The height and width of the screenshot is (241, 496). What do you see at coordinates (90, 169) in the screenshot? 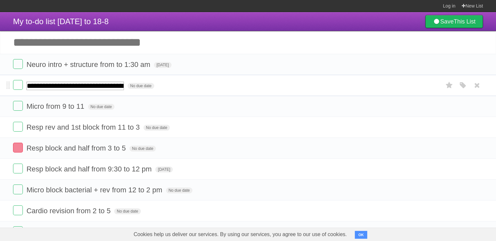
I see `span: Resp block and half from 9:30 to 12 pm` at bounding box center [90, 169].